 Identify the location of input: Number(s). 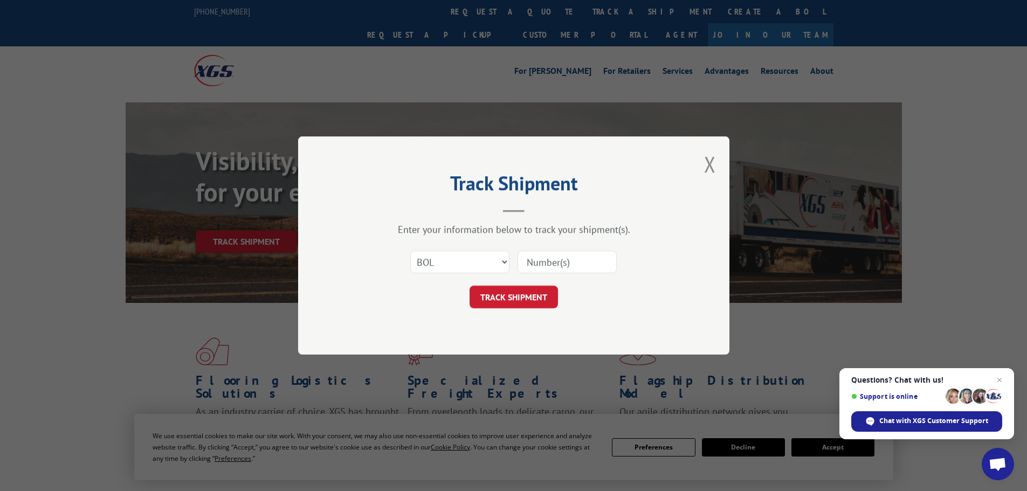
(567, 262).